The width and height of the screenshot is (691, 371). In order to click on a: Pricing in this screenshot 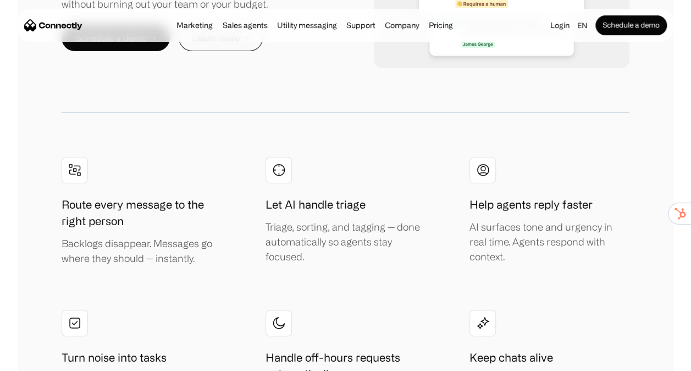, I will do `click(441, 25)`.